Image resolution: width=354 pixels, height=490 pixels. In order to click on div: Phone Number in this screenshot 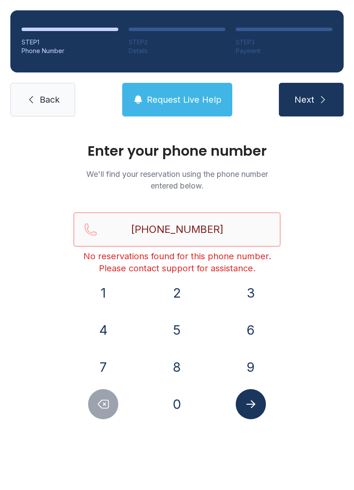, I will do `click(70, 51)`.